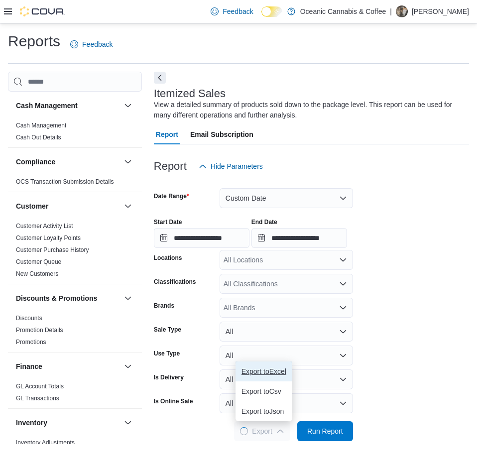  What do you see at coordinates (175, 282) in the screenshot?
I see `label: Classifications` at bounding box center [175, 282].